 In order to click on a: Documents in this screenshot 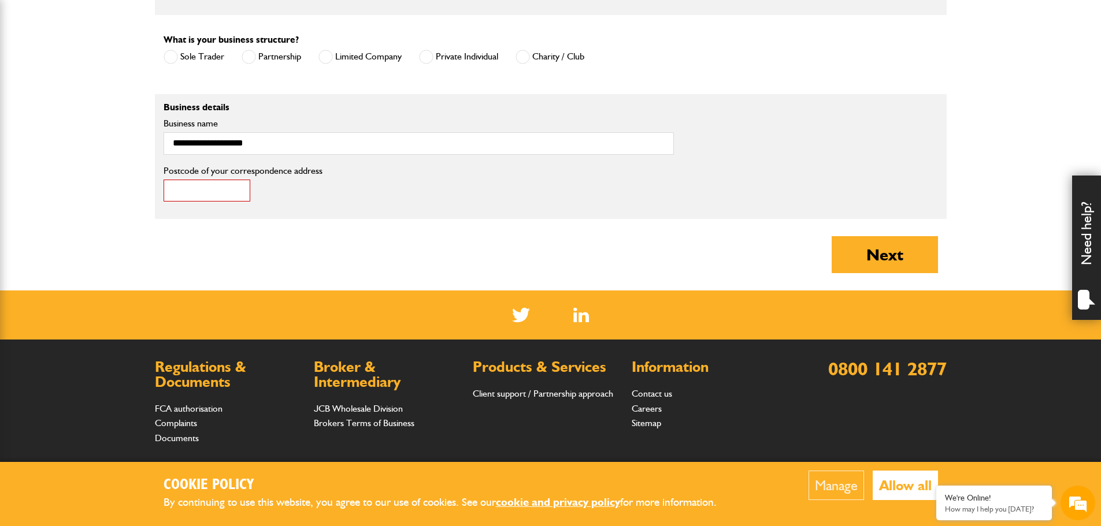, I will do `click(177, 438)`.